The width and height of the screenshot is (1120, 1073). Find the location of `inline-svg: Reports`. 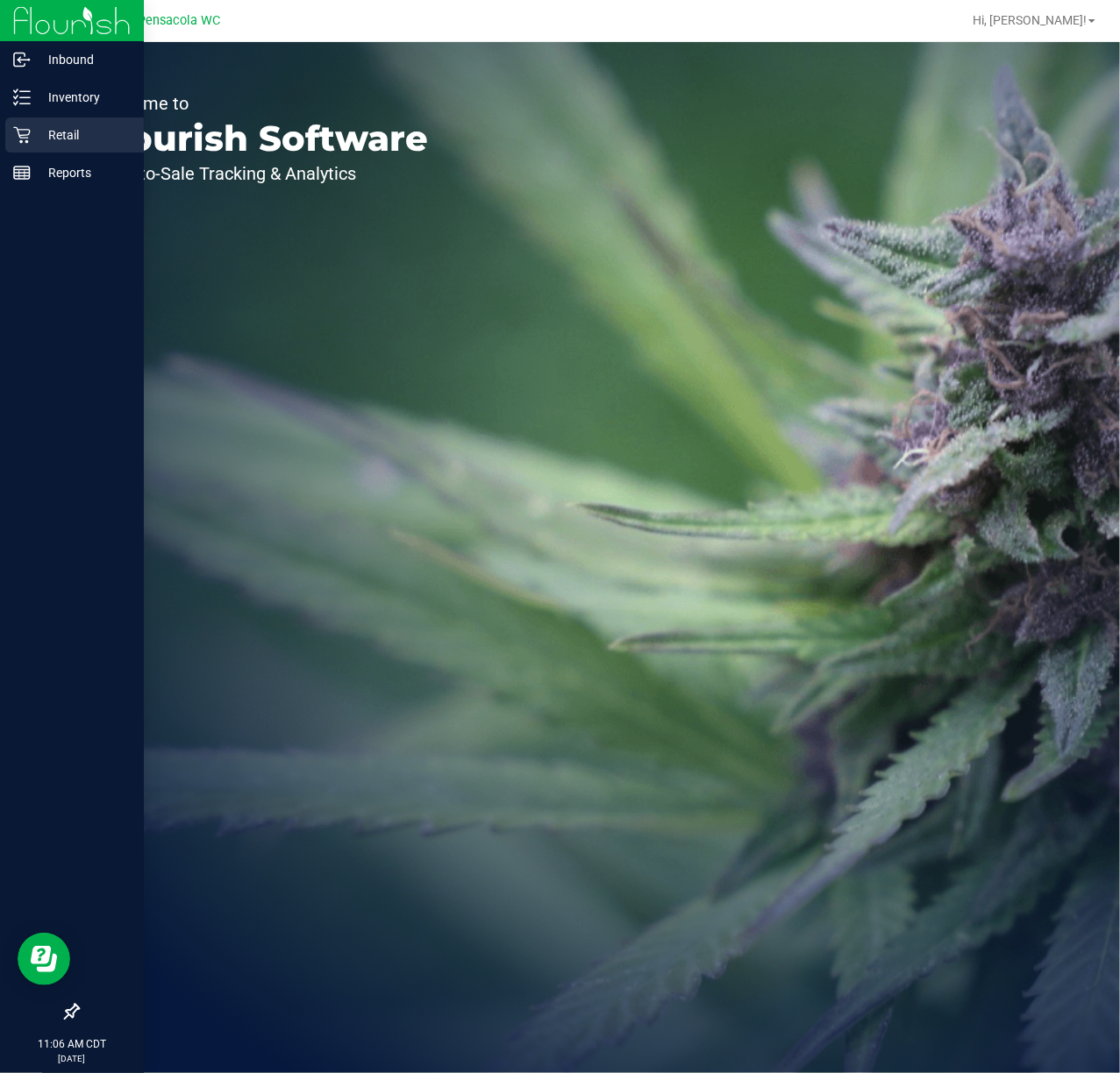

inline-svg: Reports is located at coordinates (22, 172).